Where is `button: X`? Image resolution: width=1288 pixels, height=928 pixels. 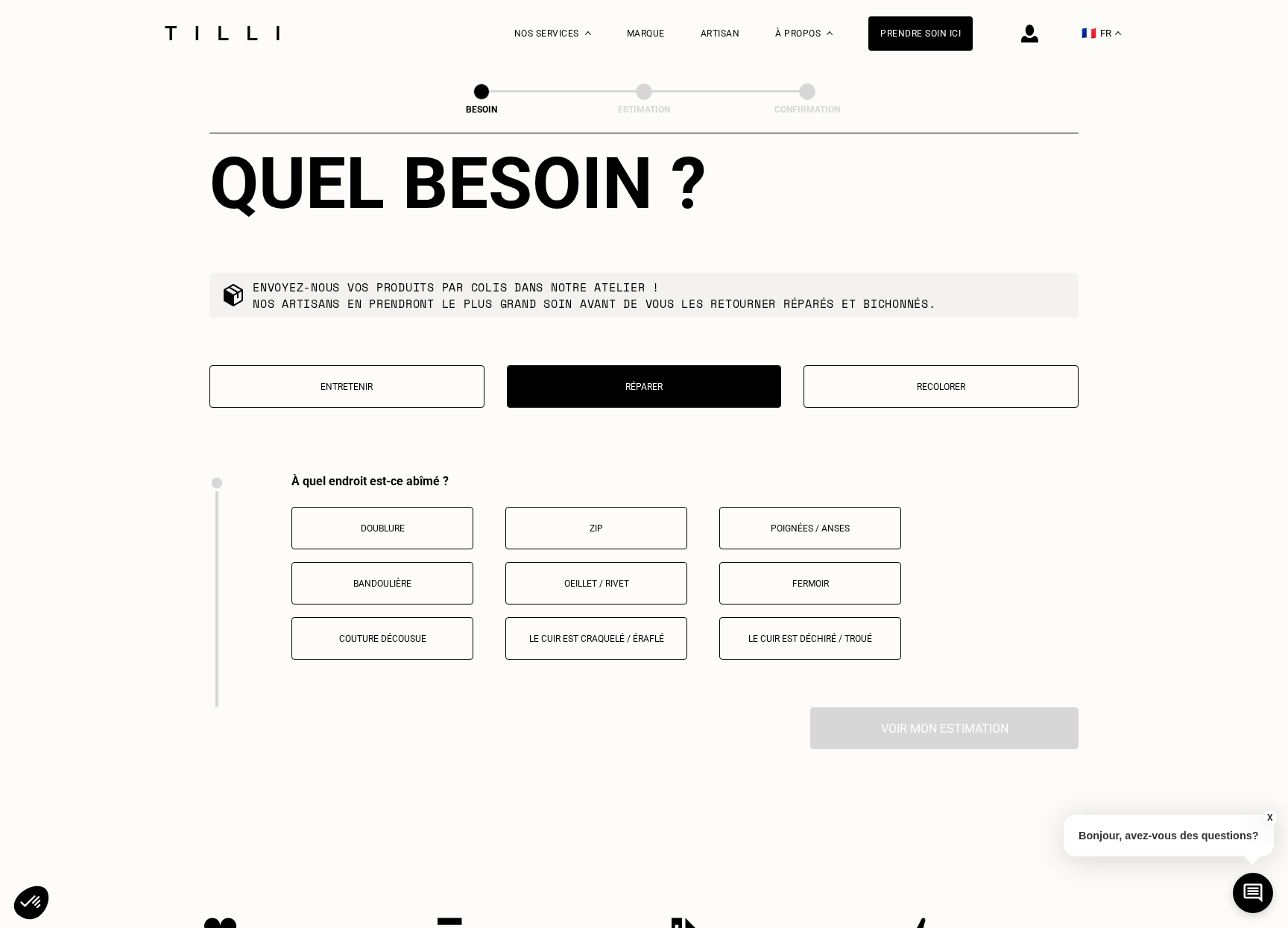
button: X is located at coordinates (1269, 817).